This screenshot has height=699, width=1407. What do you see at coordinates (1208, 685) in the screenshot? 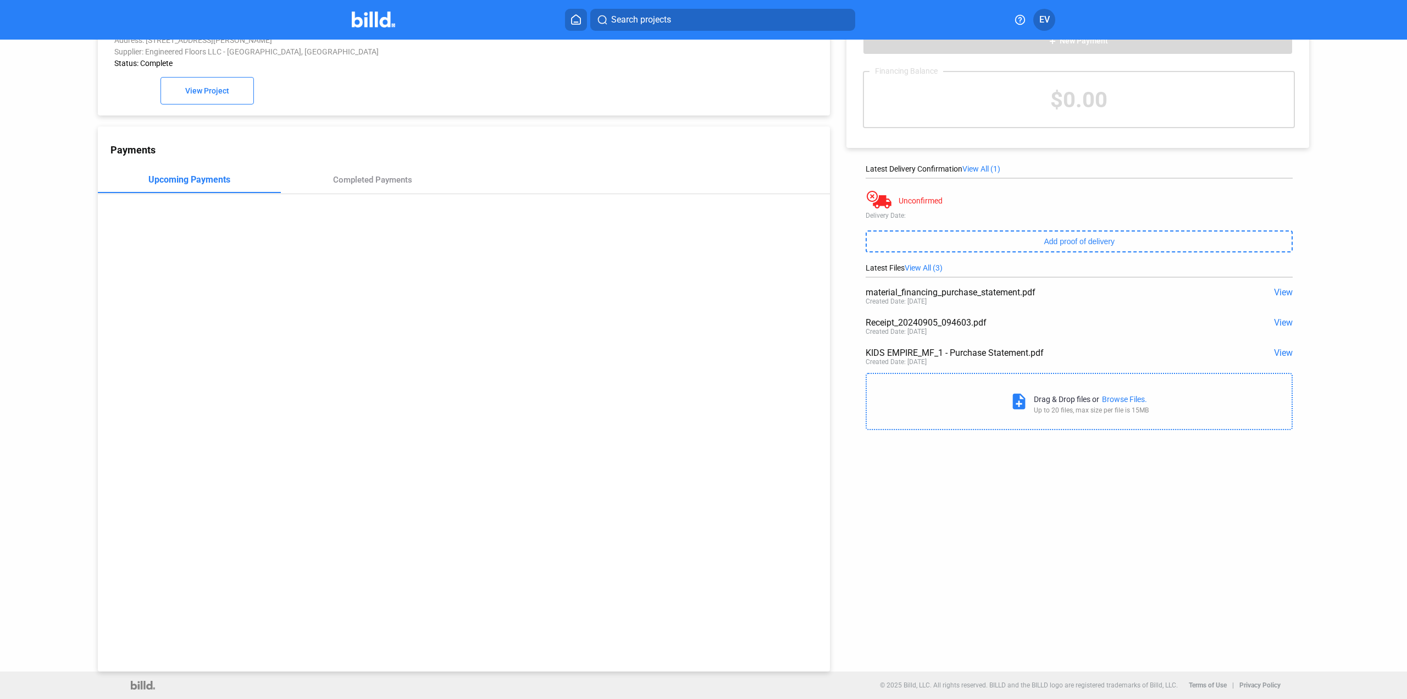
I see `b: Terms of Use` at bounding box center [1208, 685].